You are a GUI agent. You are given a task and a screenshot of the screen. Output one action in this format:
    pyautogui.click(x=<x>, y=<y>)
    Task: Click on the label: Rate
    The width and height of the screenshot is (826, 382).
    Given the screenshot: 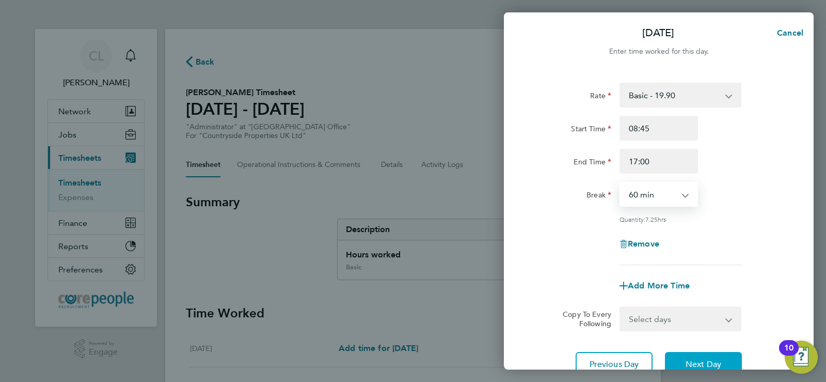 What is the action you would take?
    pyautogui.click(x=601, y=97)
    